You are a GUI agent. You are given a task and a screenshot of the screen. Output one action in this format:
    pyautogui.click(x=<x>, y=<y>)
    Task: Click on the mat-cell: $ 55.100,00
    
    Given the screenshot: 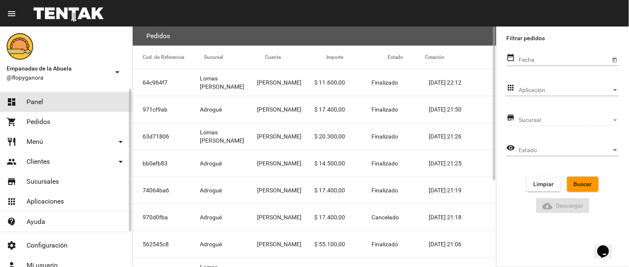 What is the action you would take?
    pyautogui.click(x=343, y=244)
    